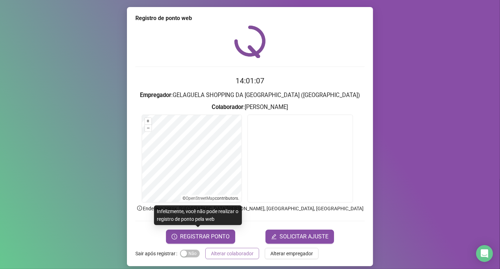  Describe the element at coordinates (228, 107) in the screenshot. I see `strong: Colaborador` at that location.